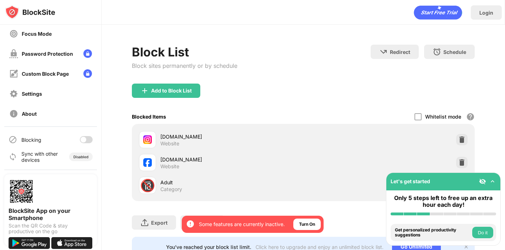  I want to click on div: Add to Block List, so click(172, 91).